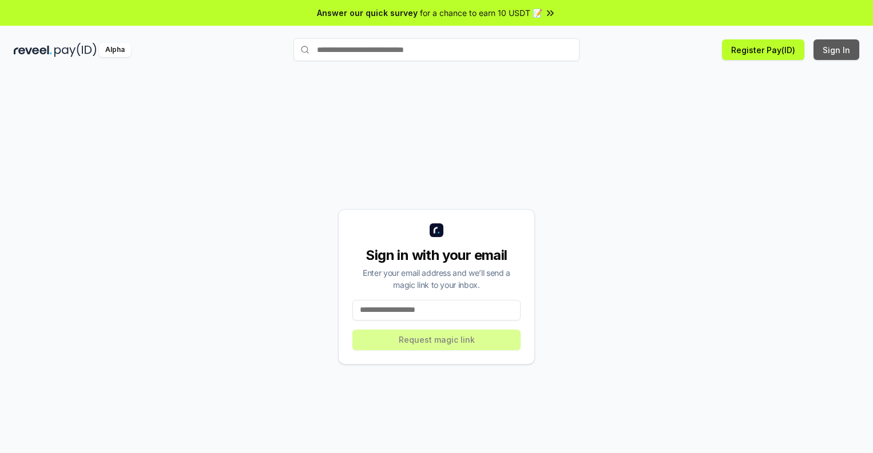 This screenshot has height=453, width=873. What do you see at coordinates (75, 50) in the screenshot?
I see `img: pay_id` at bounding box center [75, 50].